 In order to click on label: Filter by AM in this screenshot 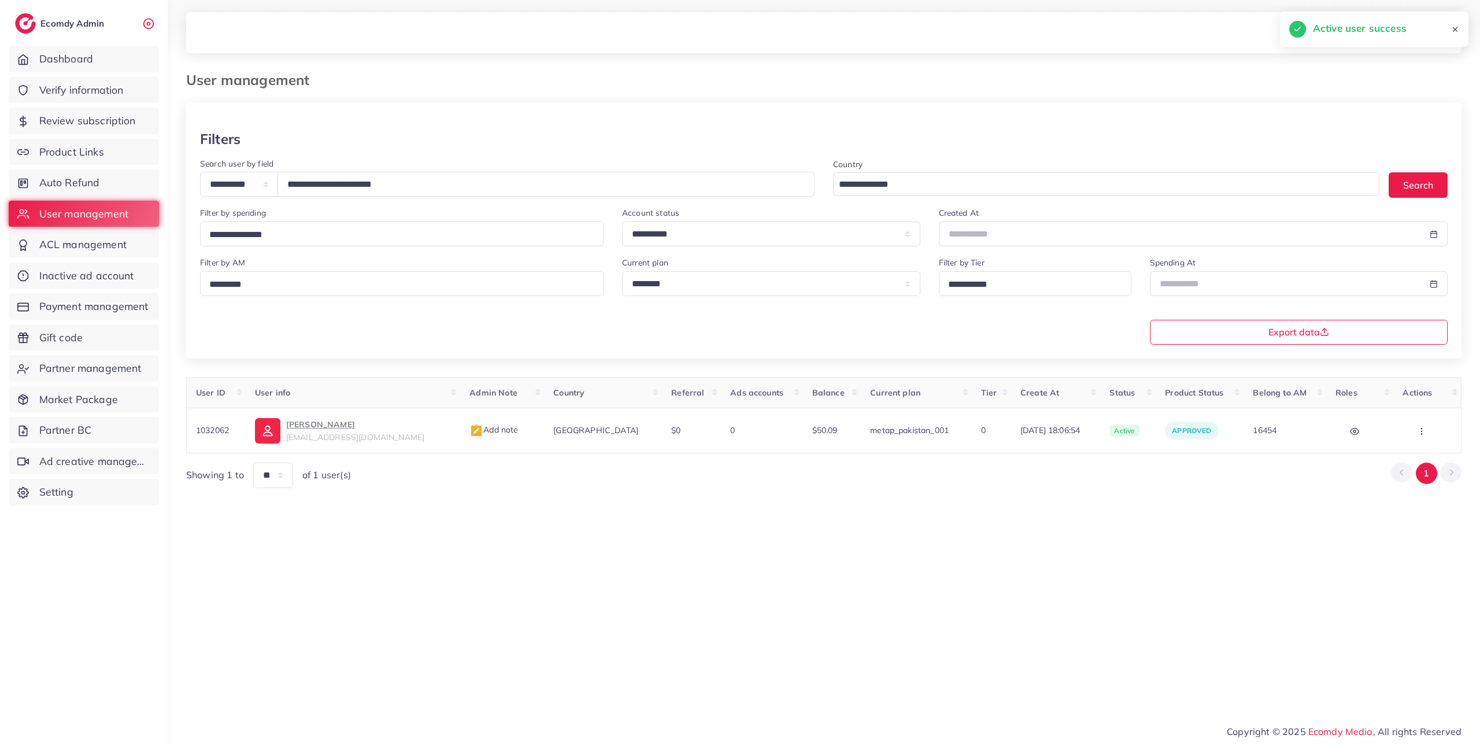, I will do `click(223, 262)`.